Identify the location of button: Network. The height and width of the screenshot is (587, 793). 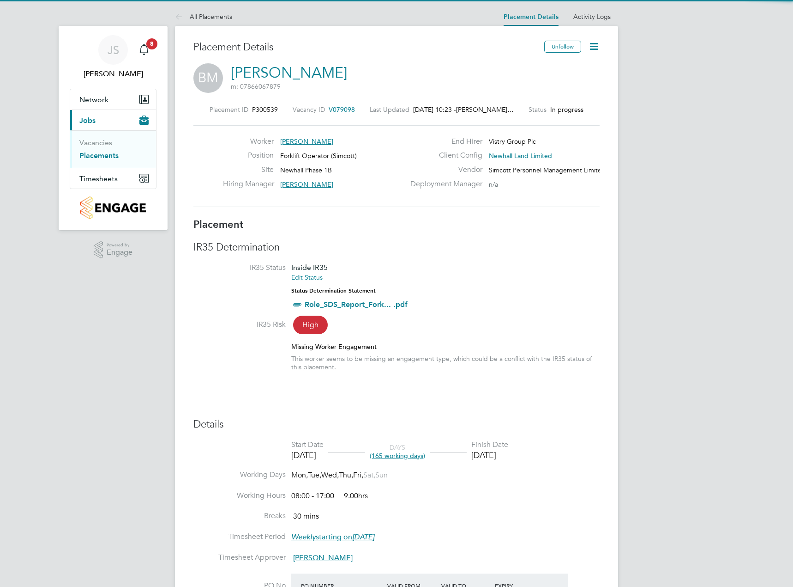
(113, 99).